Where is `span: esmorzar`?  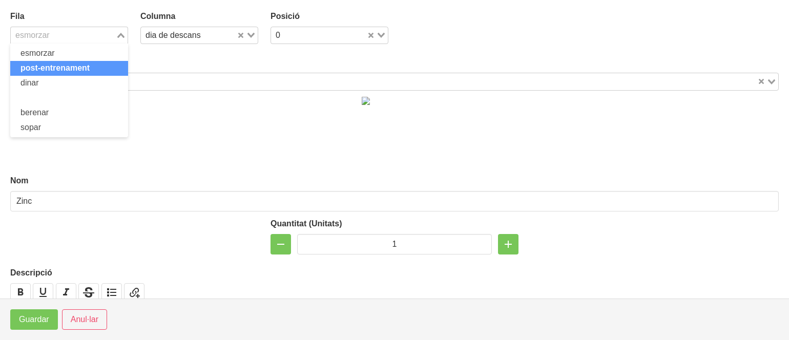 span: esmorzar is located at coordinates (37, 53).